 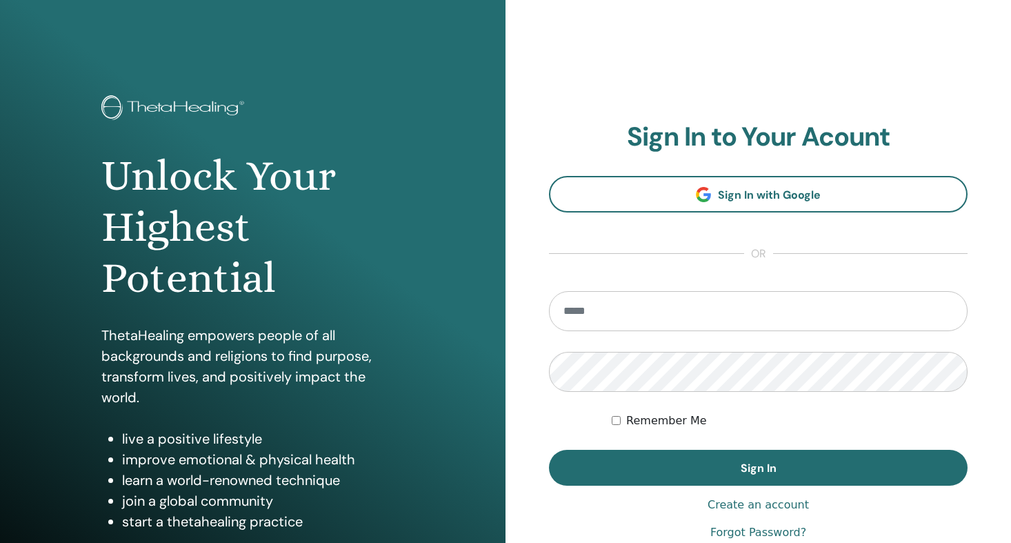 What do you see at coordinates (758, 532) in the screenshot?
I see `a: Forgot Password?` at bounding box center [758, 532].